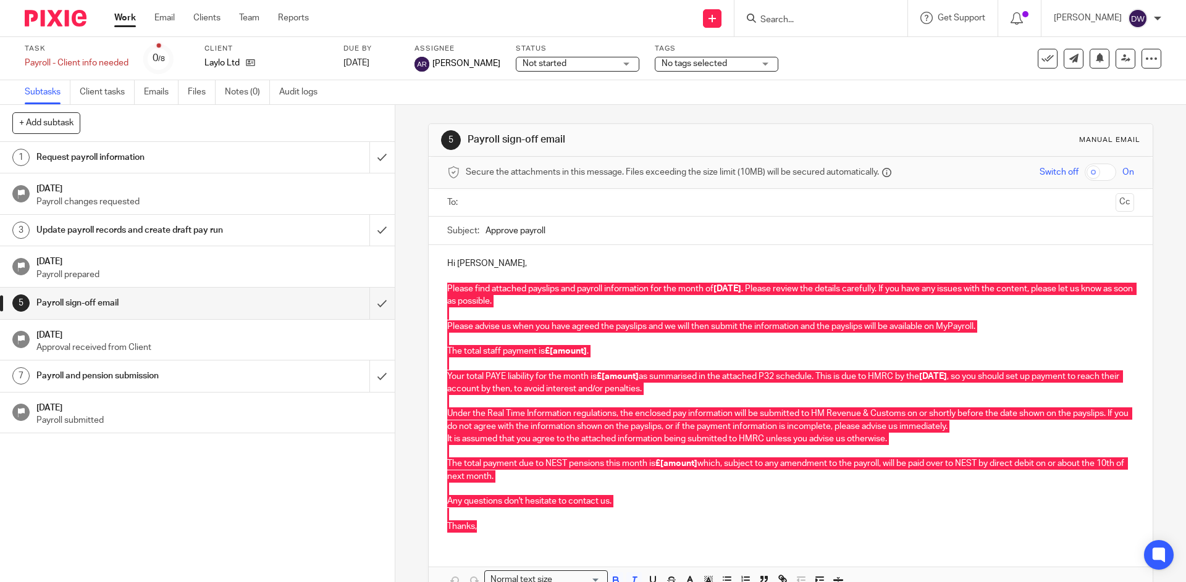 The height and width of the screenshot is (582, 1186). What do you see at coordinates (207, 18) in the screenshot?
I see `a: Clients` at bounding box center [207, 18].